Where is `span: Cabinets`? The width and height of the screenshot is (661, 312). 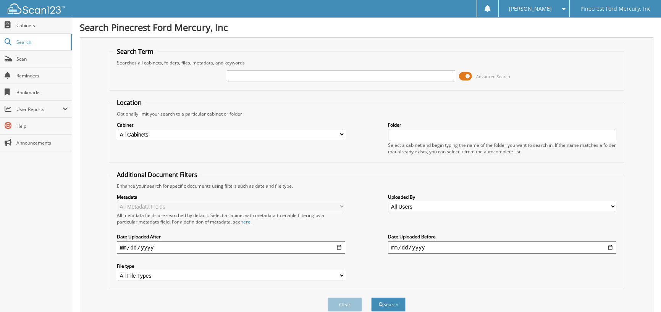 span: Cabinets is located at coordinates (42, 25).